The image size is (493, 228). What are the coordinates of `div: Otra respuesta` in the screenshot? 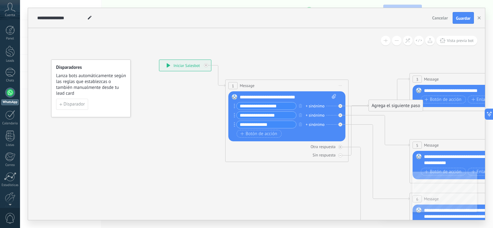 It's located at (323, 146).